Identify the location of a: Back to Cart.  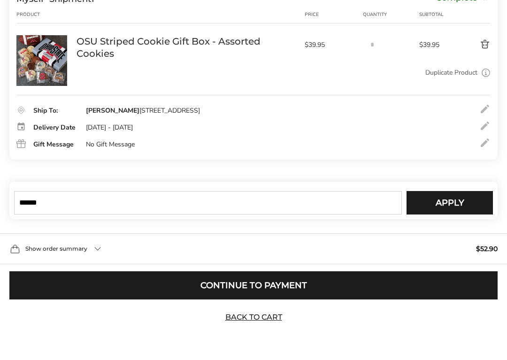
(253, 317).